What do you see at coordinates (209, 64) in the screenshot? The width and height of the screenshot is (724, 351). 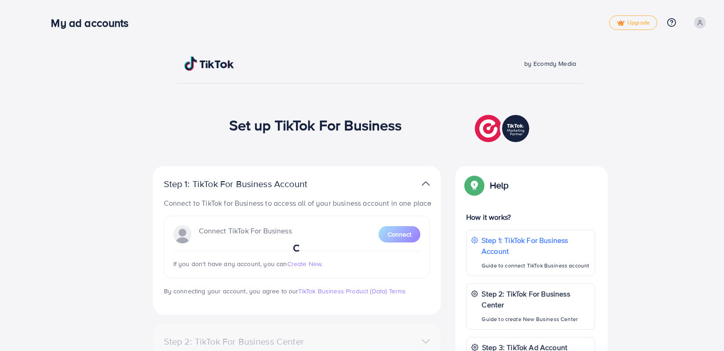 I see `img: TikTok` at bounding box center [209, 64].